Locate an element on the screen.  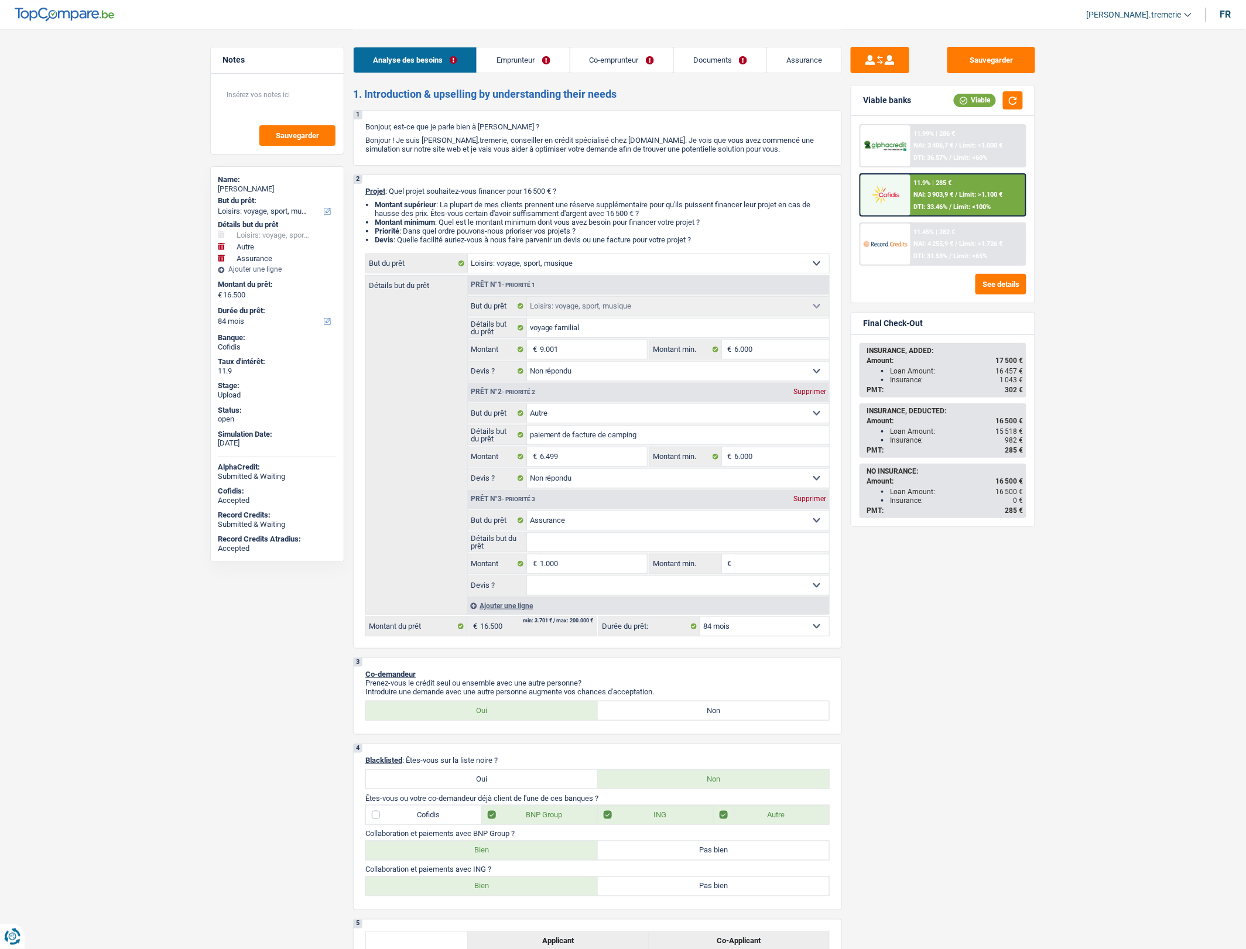
label: Bien is located at coordinates (482, 851).